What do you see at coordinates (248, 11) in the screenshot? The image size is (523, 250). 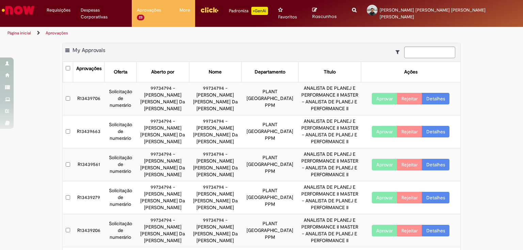 I see `div: Padroniza` at bounding box center [248, 11].